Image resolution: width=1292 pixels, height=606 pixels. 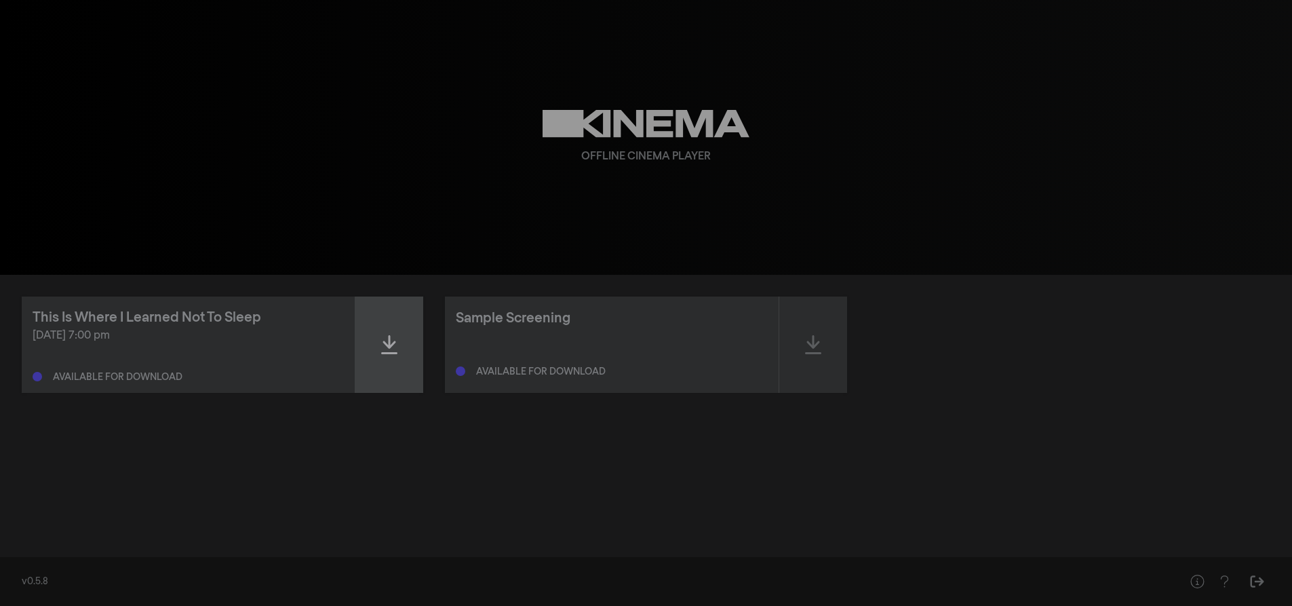 I want to click on div: Offline Cinema Player, so click(x=646, y=157).